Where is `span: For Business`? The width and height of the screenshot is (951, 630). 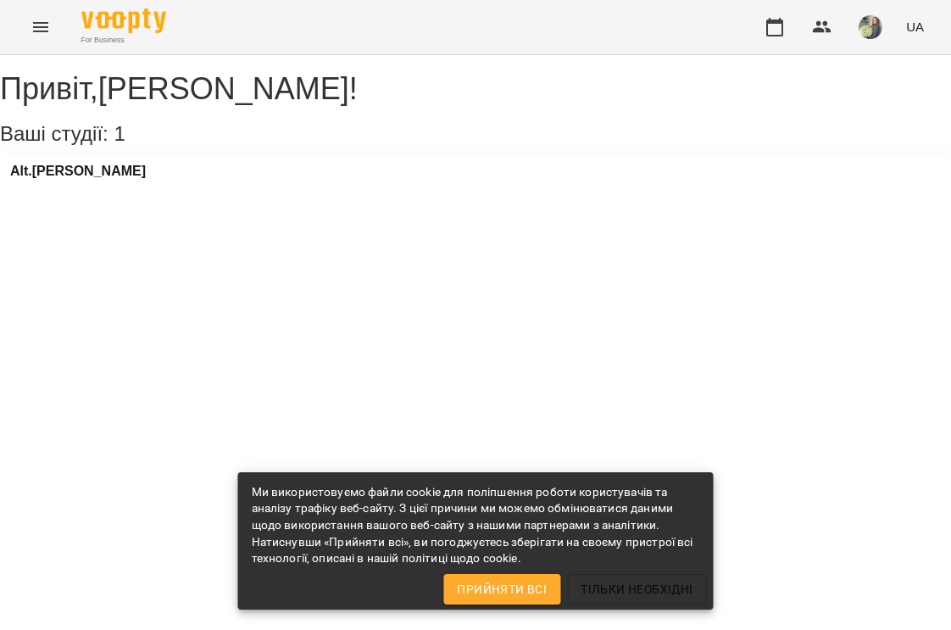 span: For Business is located at coordinates (124, 40).